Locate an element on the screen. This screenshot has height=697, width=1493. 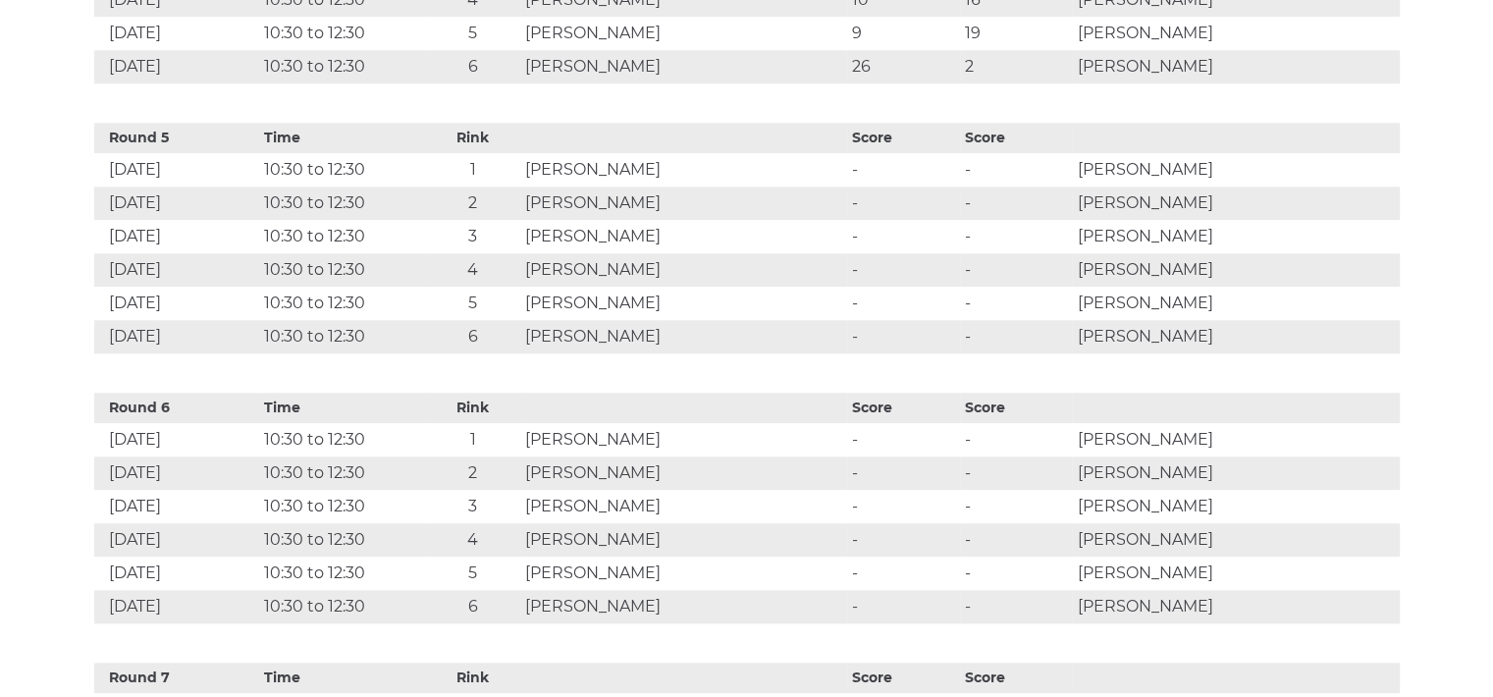
td: 26 is located at coordinates (903, 67).